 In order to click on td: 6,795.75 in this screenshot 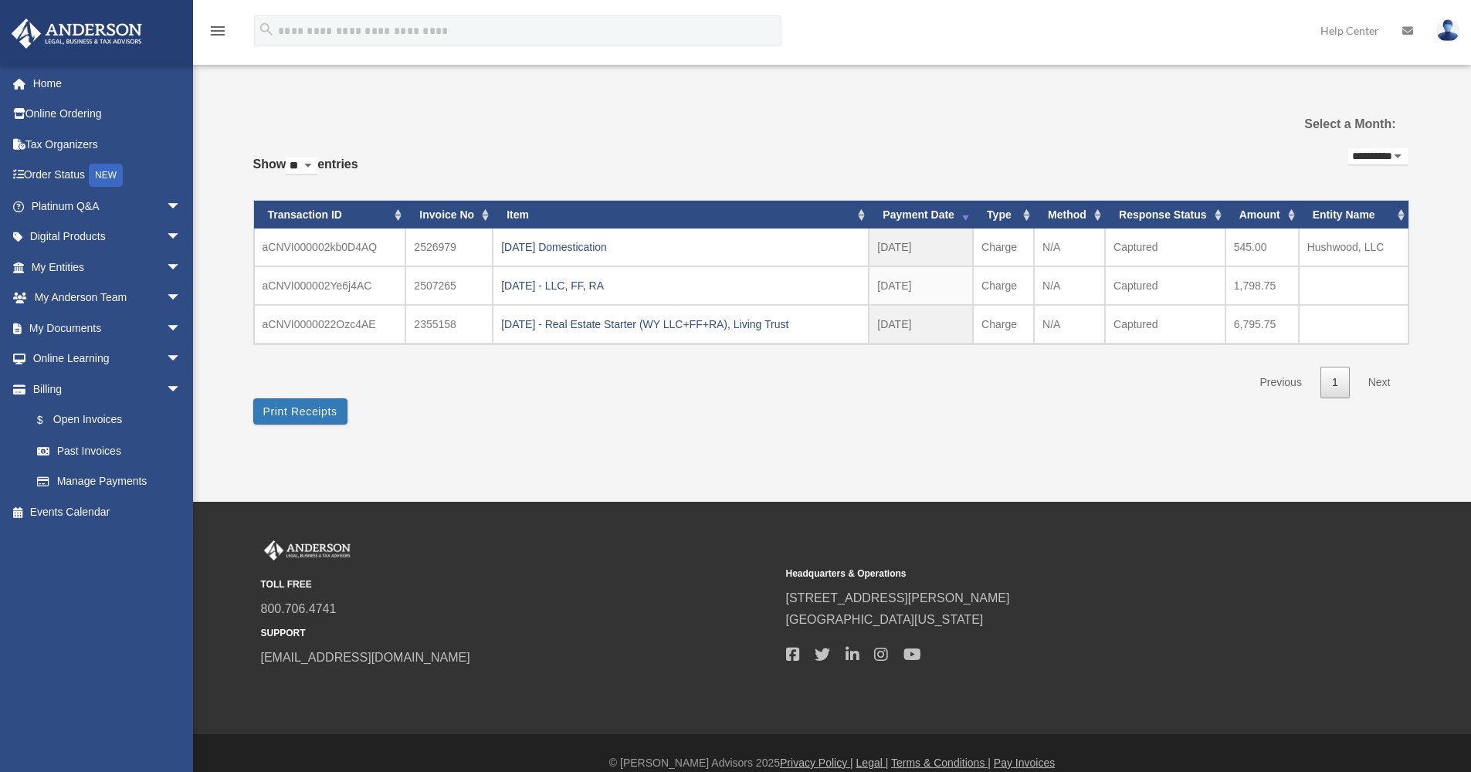, I will do `click(1262, 324)`.